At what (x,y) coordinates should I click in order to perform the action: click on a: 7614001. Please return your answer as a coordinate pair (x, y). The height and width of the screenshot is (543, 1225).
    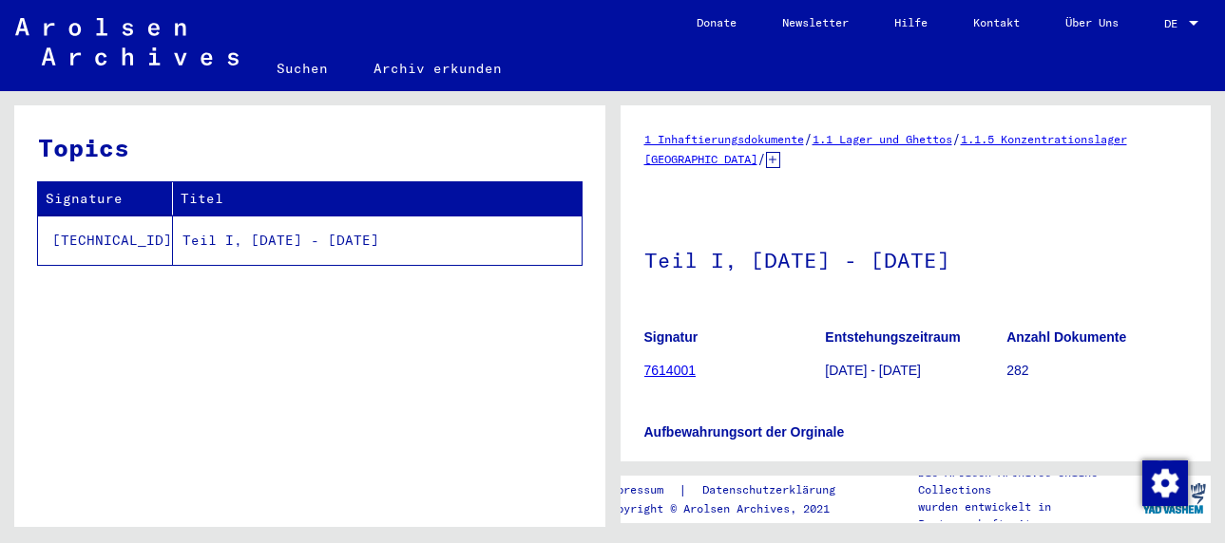
    Looking at the image, I should click on (670, 371).